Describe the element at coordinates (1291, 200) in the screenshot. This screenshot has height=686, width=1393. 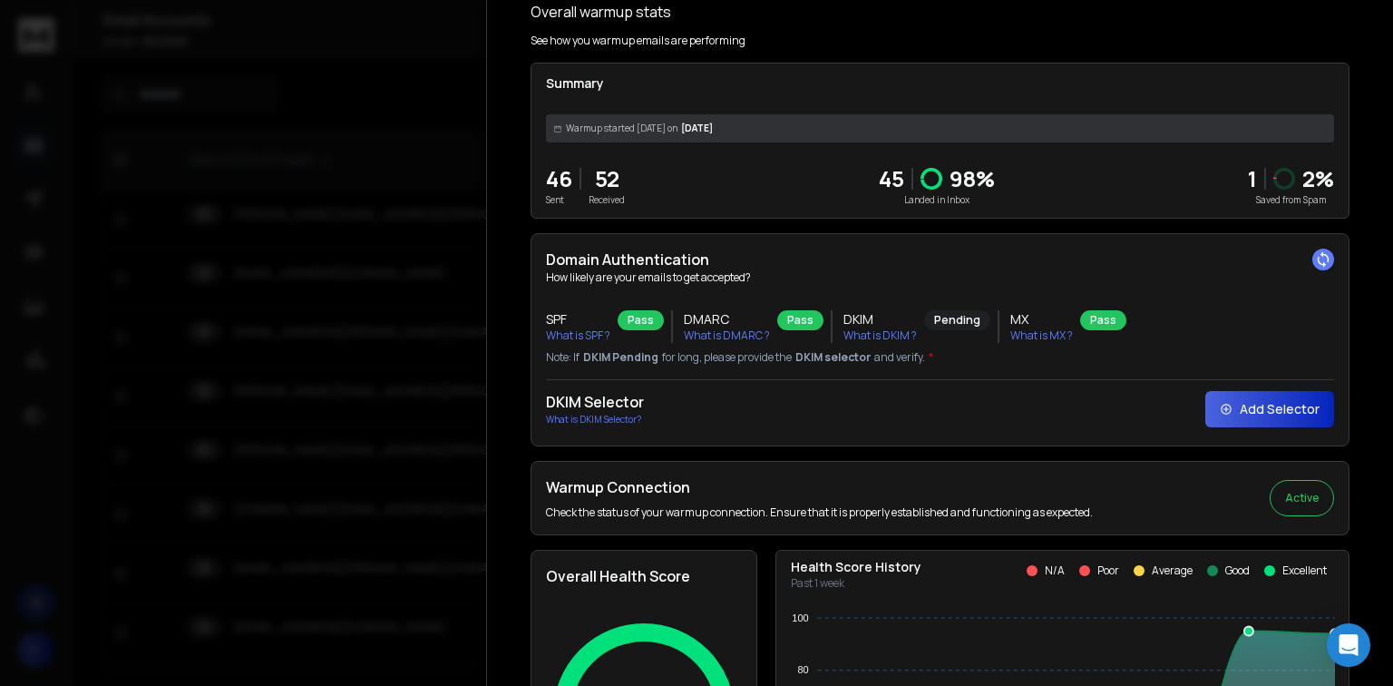
I see `p: Saved from Spam` at that location.